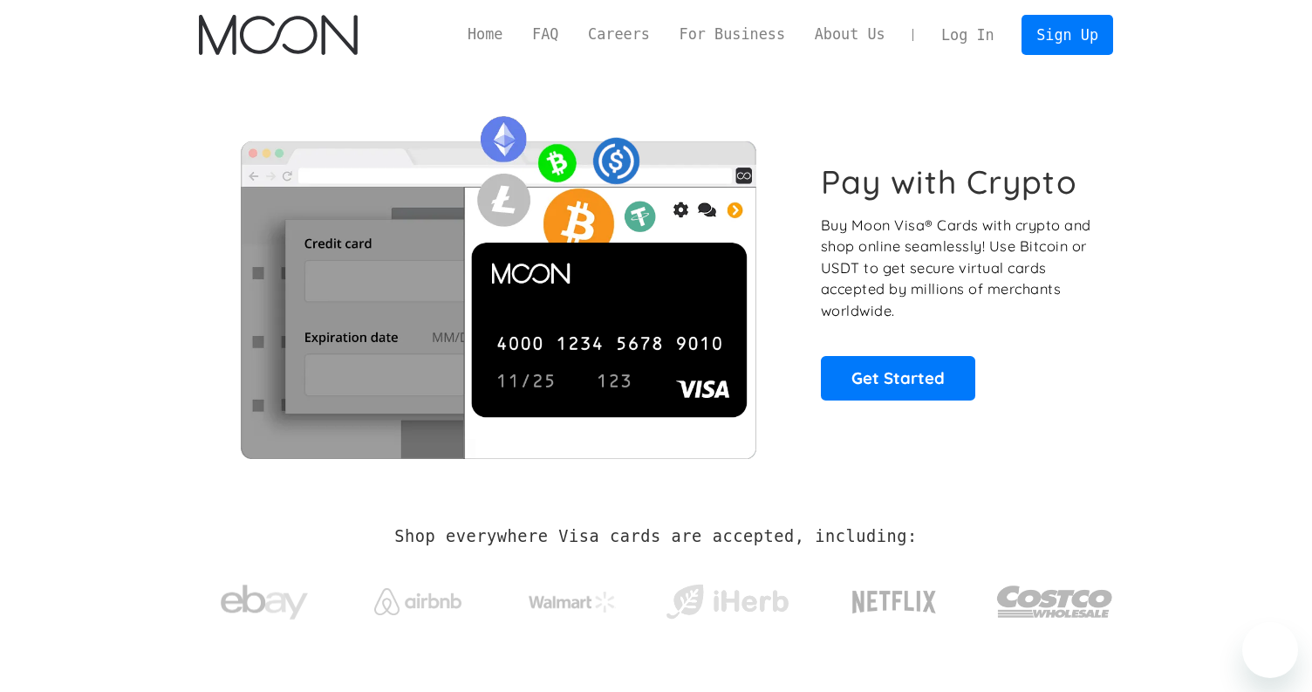 This screenshot has height=692, width=1312. Describe the element at coordinates (727, 602) in the screenshot. I see `img: iHerb` at that location.